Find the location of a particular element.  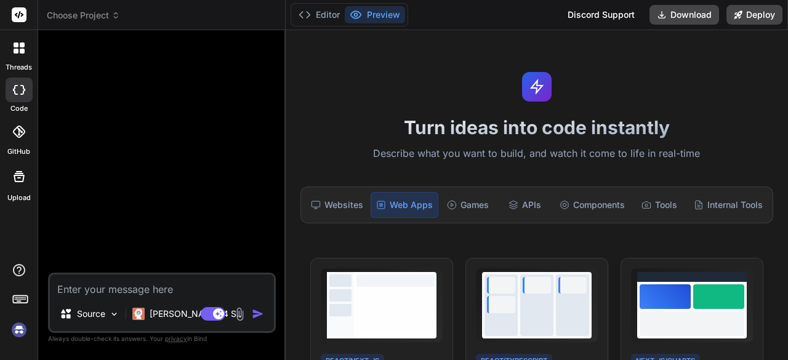

button: Editor is located at coordinates (319, 15).